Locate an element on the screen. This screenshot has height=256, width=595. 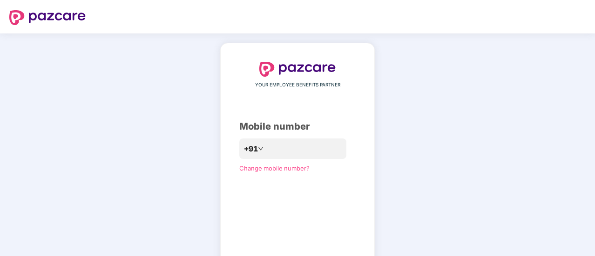
span: YOUR EMPLOYEE BENEFITS PARTNER is located at coordinates (297, 85).